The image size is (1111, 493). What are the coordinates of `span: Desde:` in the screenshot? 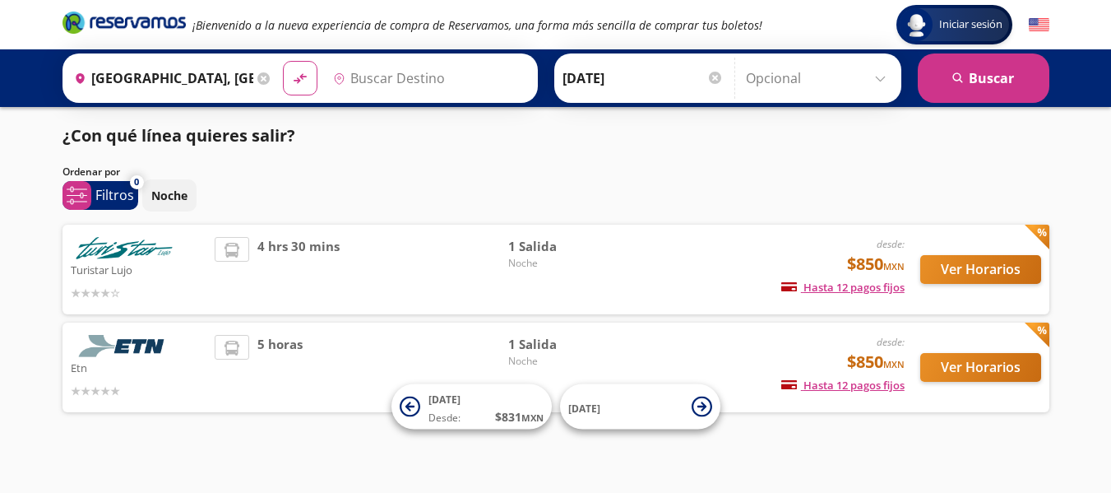 It's located at (444, 418).